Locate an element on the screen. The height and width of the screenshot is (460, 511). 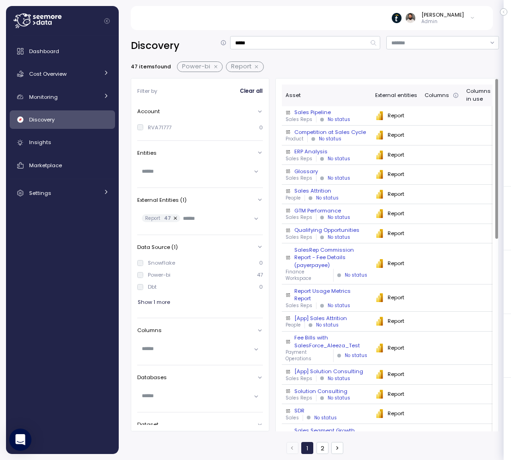
a: Dashboard is located at coordinates (62, 51).